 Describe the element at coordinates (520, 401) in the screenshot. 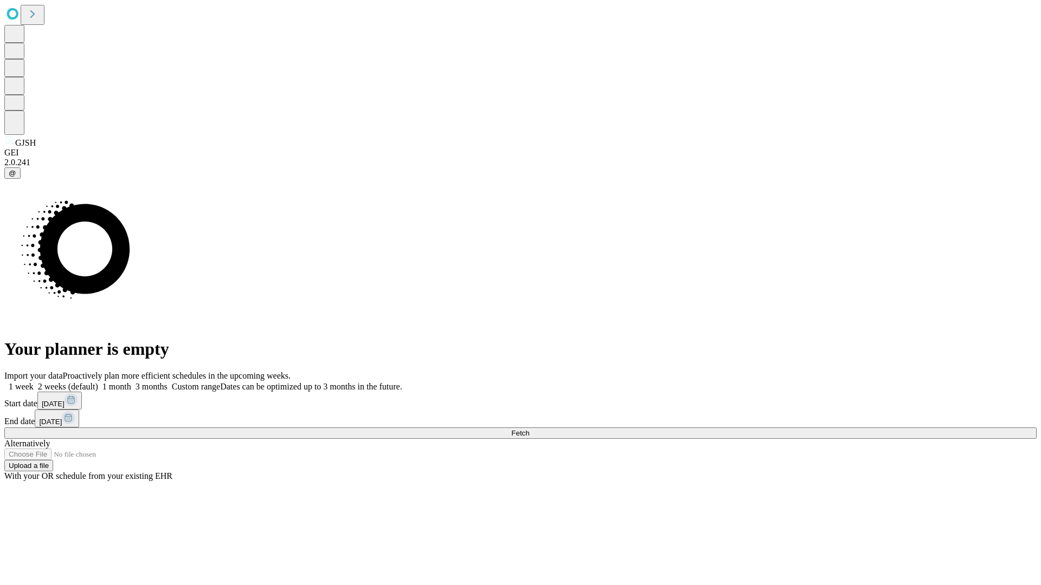

I see `div: Start date` at that location.